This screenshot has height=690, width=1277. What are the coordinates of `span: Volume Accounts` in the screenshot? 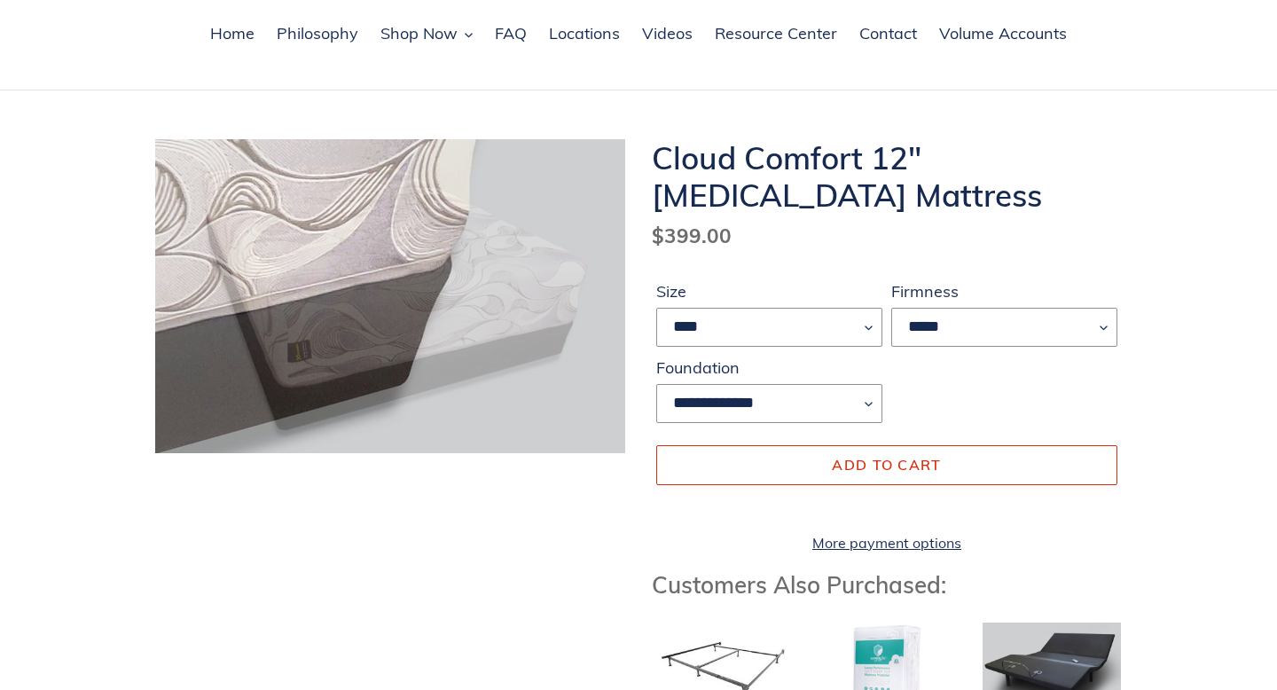 It's located at (1003, 34).